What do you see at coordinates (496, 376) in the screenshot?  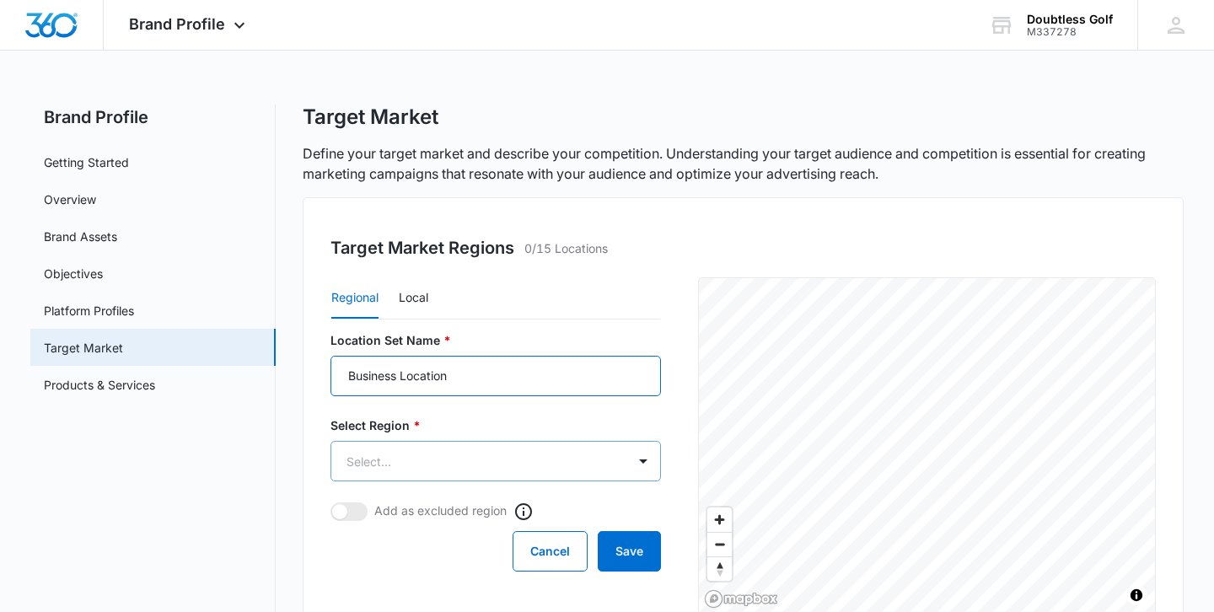 I see `input: Enter Name` at bounding box center [496, 376].